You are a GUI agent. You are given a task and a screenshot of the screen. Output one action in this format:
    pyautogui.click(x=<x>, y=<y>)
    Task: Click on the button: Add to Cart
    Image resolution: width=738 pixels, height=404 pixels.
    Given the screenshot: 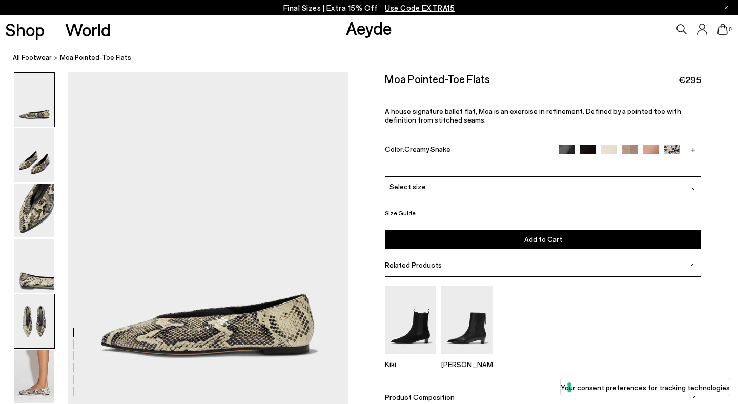 What is the action you would take?
    pyautogui.click(x=543, y=239)
    